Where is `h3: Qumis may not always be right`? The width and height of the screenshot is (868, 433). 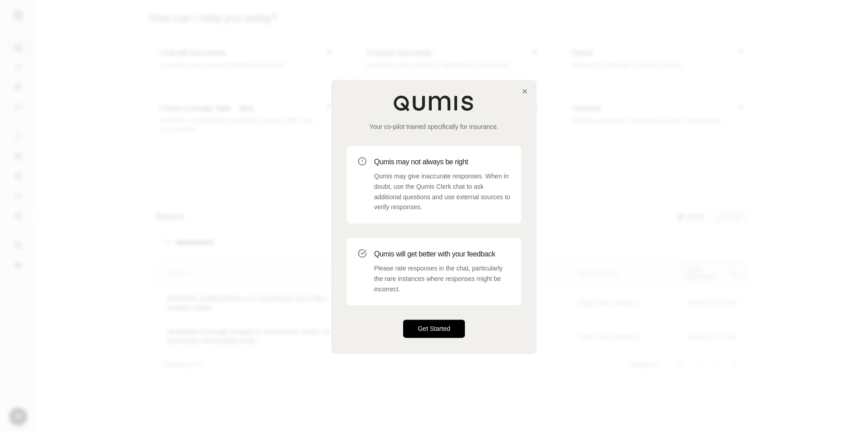
h3: Qumis may not always be right is located at coordinates (442, 162).